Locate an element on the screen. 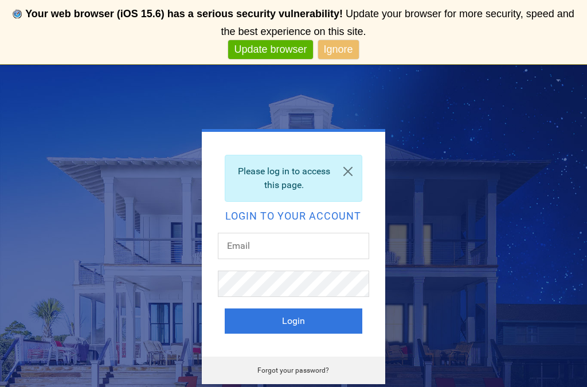 The height and width of the screenshot is (387, 587). h2: Login to your account is located at coordinates (294, 216).